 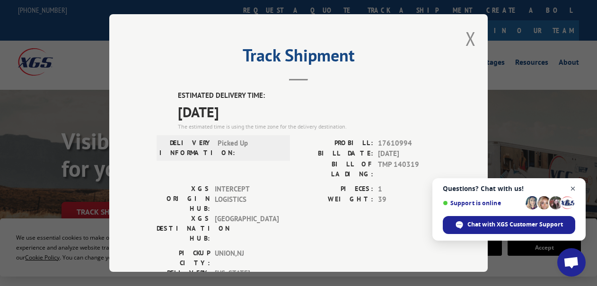 I want to click on div: Chat with XGS Customer Support, so click(x=509, y=225).